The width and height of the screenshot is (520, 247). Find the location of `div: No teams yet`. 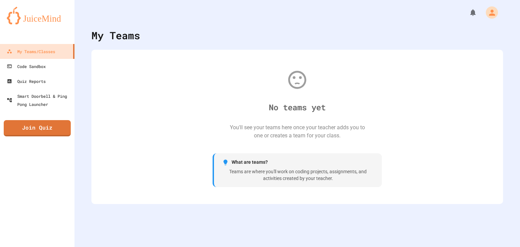

div: No teams yet is located at coordinates (297, 107).